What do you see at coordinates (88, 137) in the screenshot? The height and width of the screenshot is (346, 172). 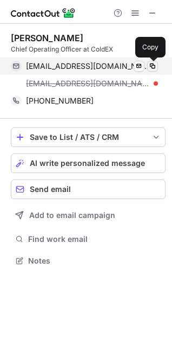 I see `button: save-profile-one-click` at bounding box center [88, 137].